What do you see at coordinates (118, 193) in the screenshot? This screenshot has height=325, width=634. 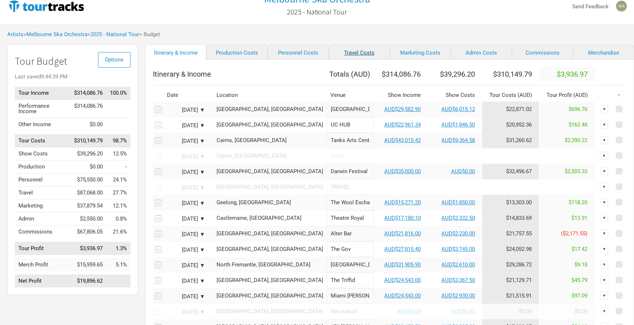 I see `td: Travel as % of Tour Income` at bounding box center [118, 193].